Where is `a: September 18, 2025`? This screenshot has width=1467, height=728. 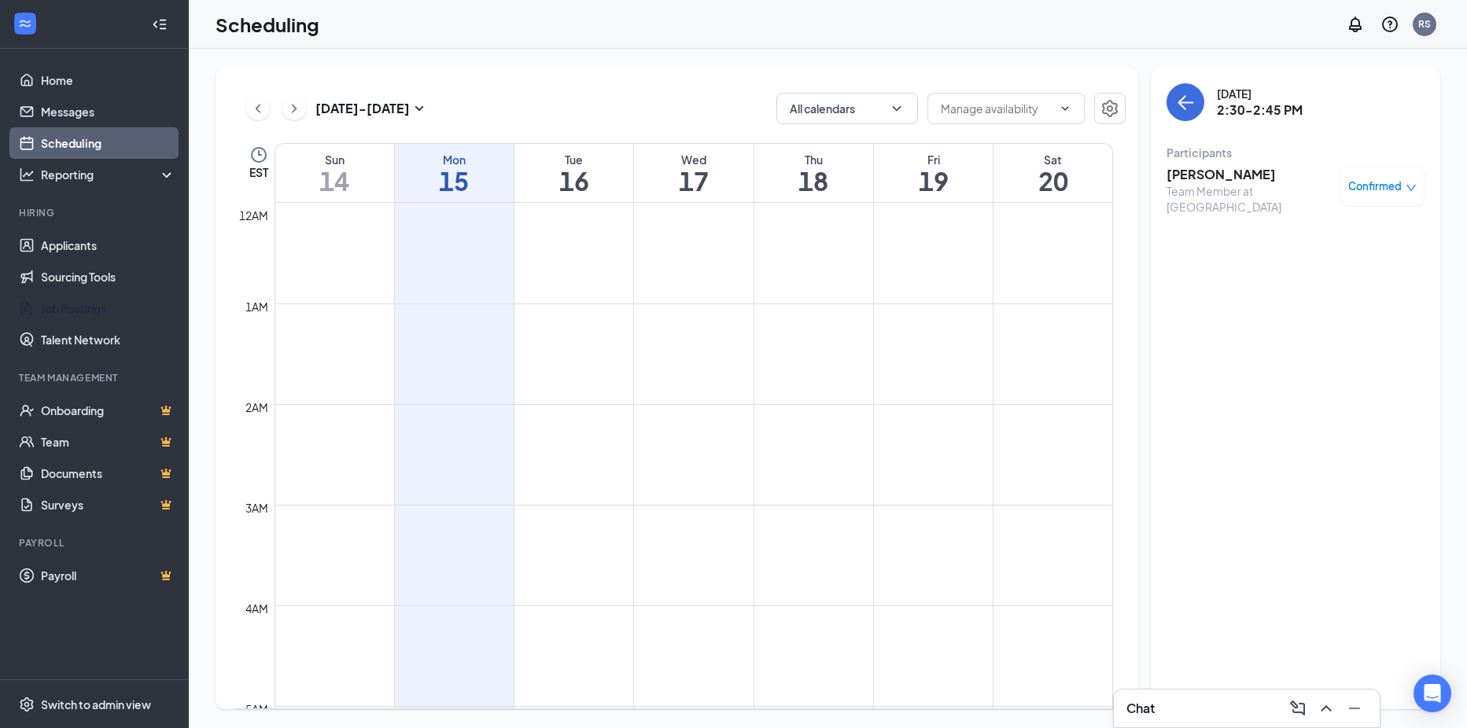
a: September 18, 2025 is located at coordinates (813, 173).